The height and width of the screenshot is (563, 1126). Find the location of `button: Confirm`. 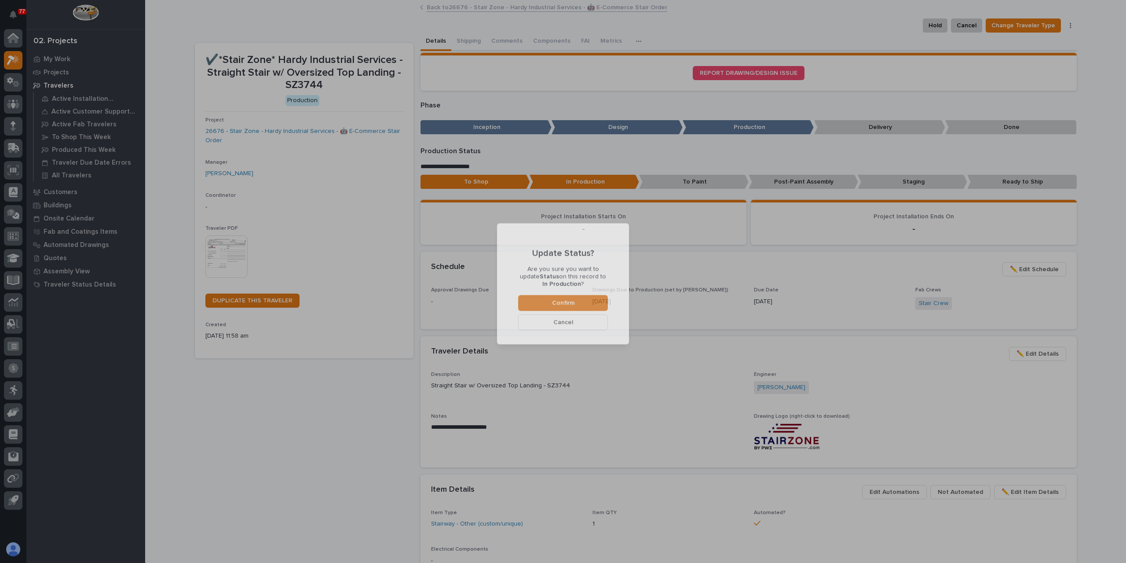

button: Confirm is located at coordinates (563, 303).